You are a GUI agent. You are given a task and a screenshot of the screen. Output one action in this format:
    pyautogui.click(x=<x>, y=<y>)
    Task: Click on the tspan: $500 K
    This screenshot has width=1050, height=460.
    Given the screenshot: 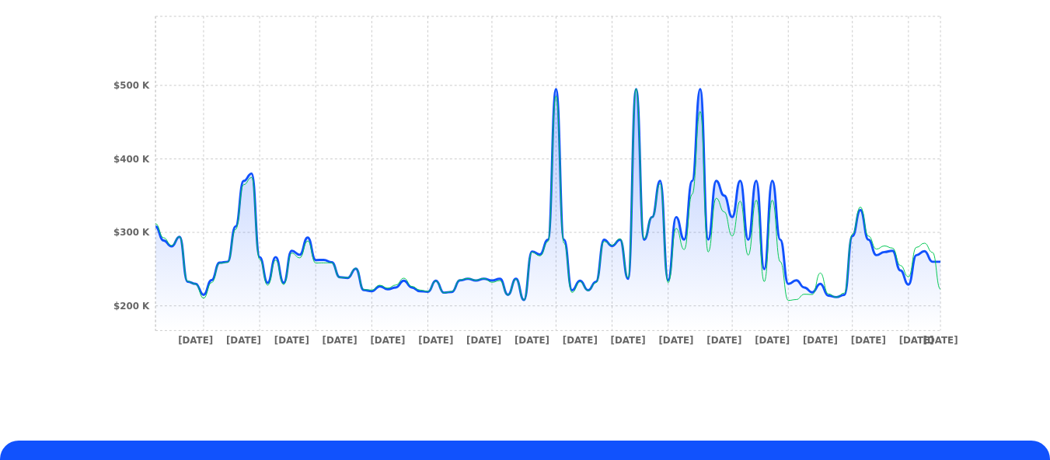 What is the action you would take?
    pyautogui.click(x=131, y=85)
    